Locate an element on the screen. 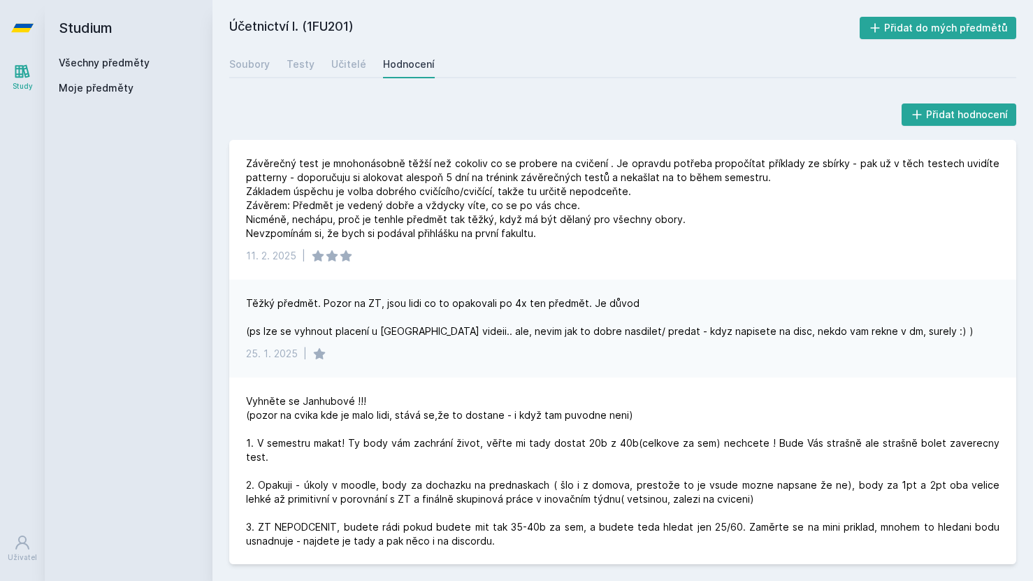  a: Uživatel is located at coordinates (22, 548).